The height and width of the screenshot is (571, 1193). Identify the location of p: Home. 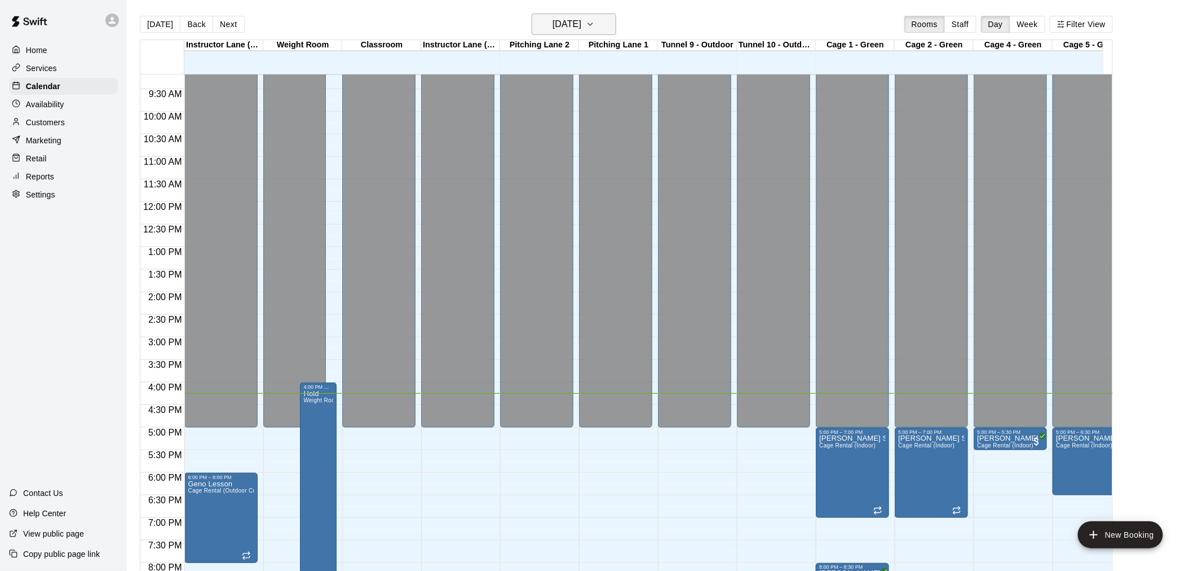
(37, 50).